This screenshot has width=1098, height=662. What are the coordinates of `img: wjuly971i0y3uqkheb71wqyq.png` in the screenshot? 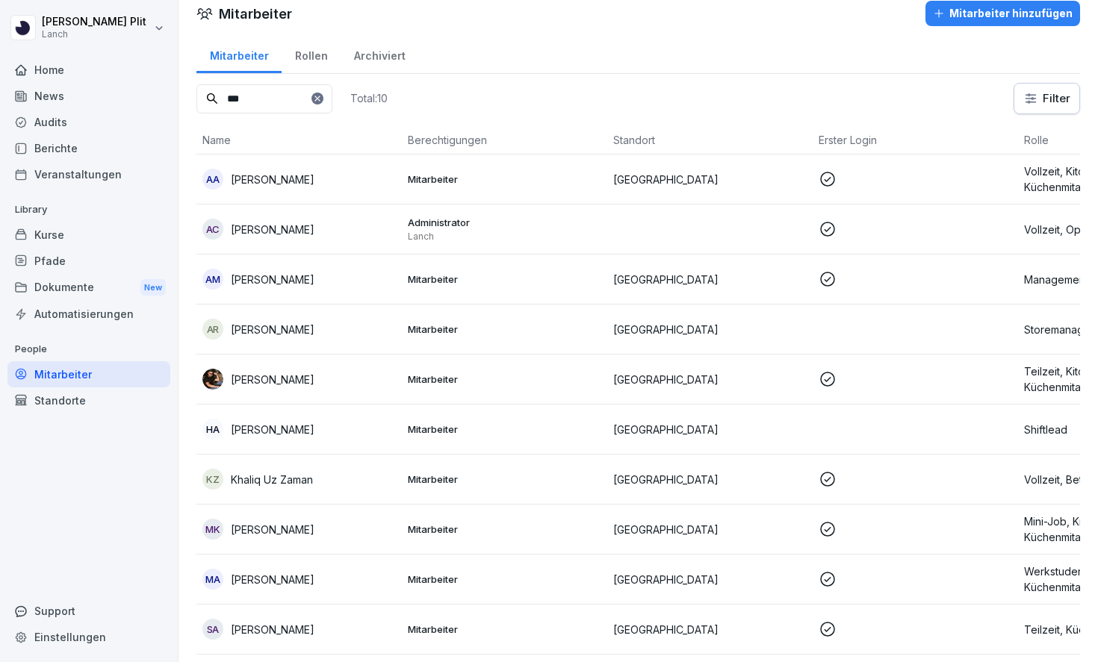 It's located at (213, 379).